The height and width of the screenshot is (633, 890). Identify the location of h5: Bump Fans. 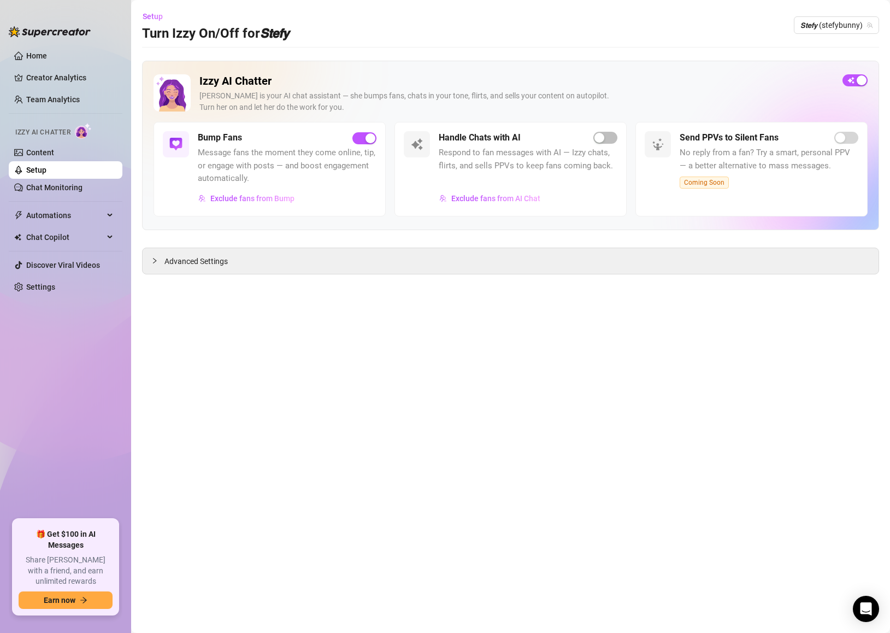
(220, 138).